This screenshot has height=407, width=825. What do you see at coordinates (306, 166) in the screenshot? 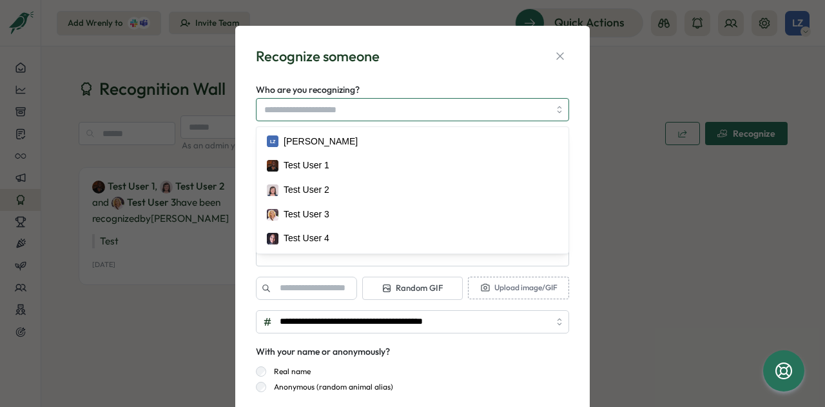
I see `div: Test User 1` at bounding box center [306, 166].